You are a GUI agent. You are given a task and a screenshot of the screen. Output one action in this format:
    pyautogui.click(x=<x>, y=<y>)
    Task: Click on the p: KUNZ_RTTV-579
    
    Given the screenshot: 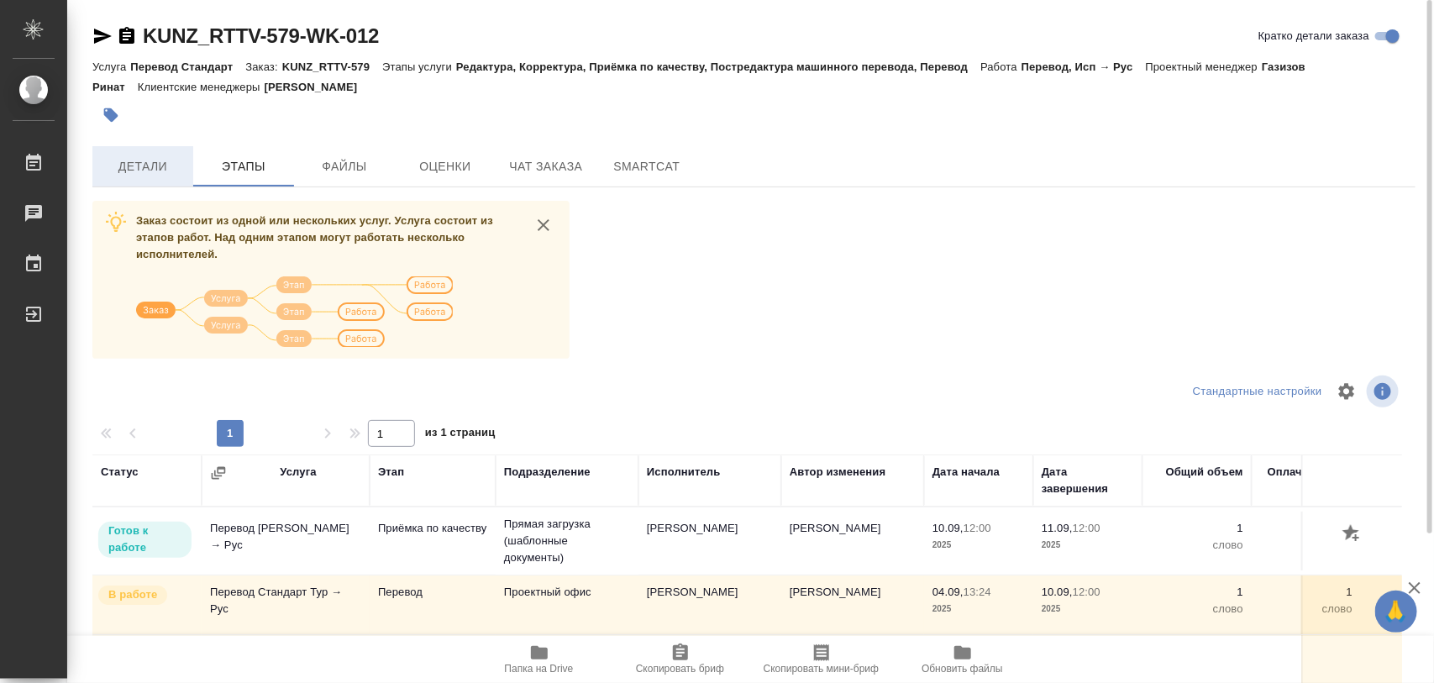 What is the action you would take?
    pyautogui.click(x=332, y=66)
    